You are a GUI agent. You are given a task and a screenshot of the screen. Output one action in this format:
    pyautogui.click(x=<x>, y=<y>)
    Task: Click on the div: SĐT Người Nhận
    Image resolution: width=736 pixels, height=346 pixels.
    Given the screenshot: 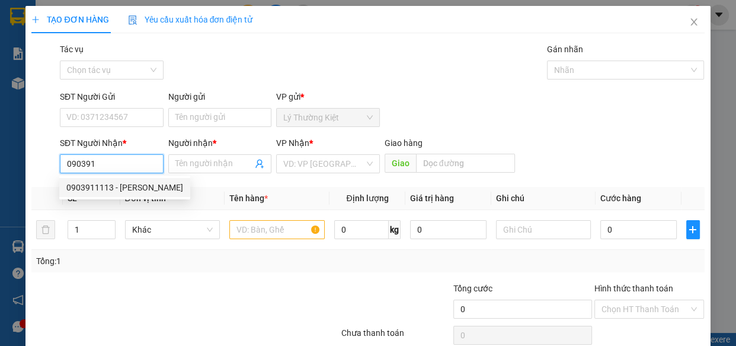 What is the action you would take?
    pyautogui.click(x=111, y=143)
    